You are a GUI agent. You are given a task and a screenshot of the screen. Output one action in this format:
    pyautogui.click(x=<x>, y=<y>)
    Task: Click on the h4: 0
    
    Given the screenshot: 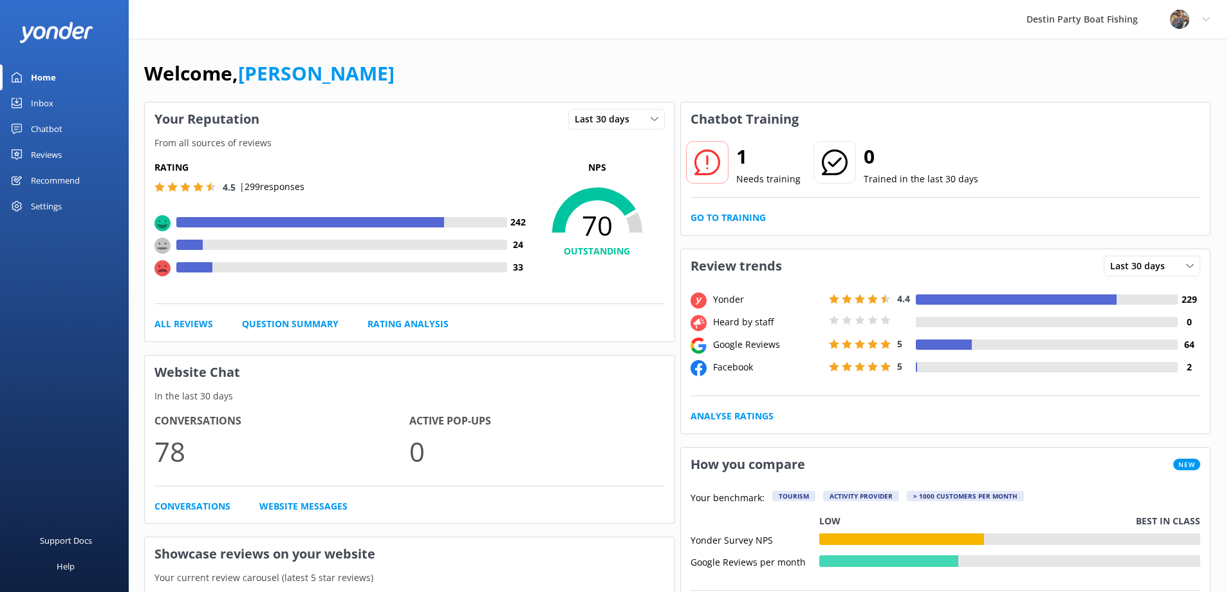 What is the action you would take?
    pyautogui.click(x=1189, y=322)
    